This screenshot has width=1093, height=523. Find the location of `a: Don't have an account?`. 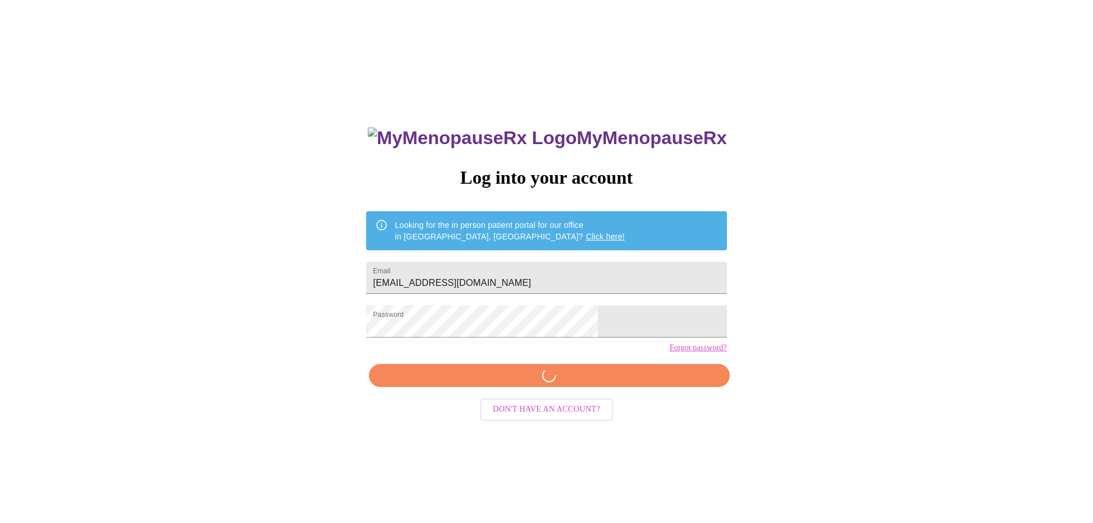

a: Don't have an account? is located at coordinates (546, 408).